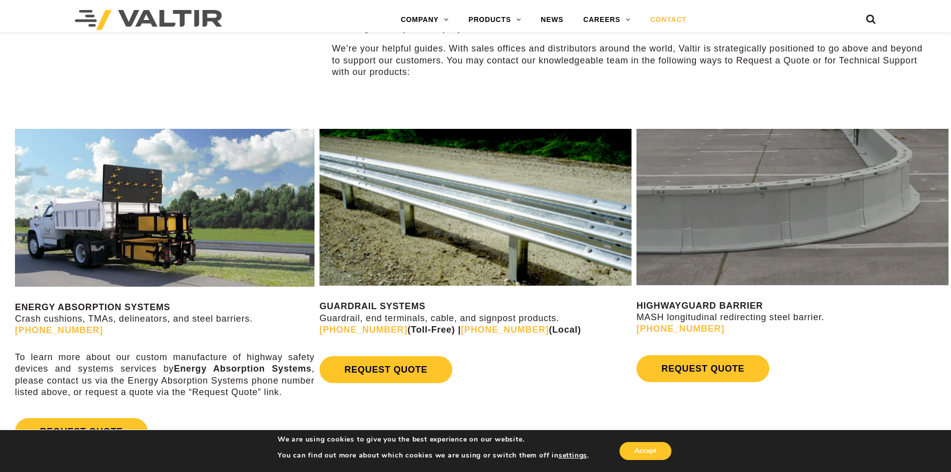 The width and height of the screenshot is (951, 472). I want to click on button: Accept, so click(645, 451).